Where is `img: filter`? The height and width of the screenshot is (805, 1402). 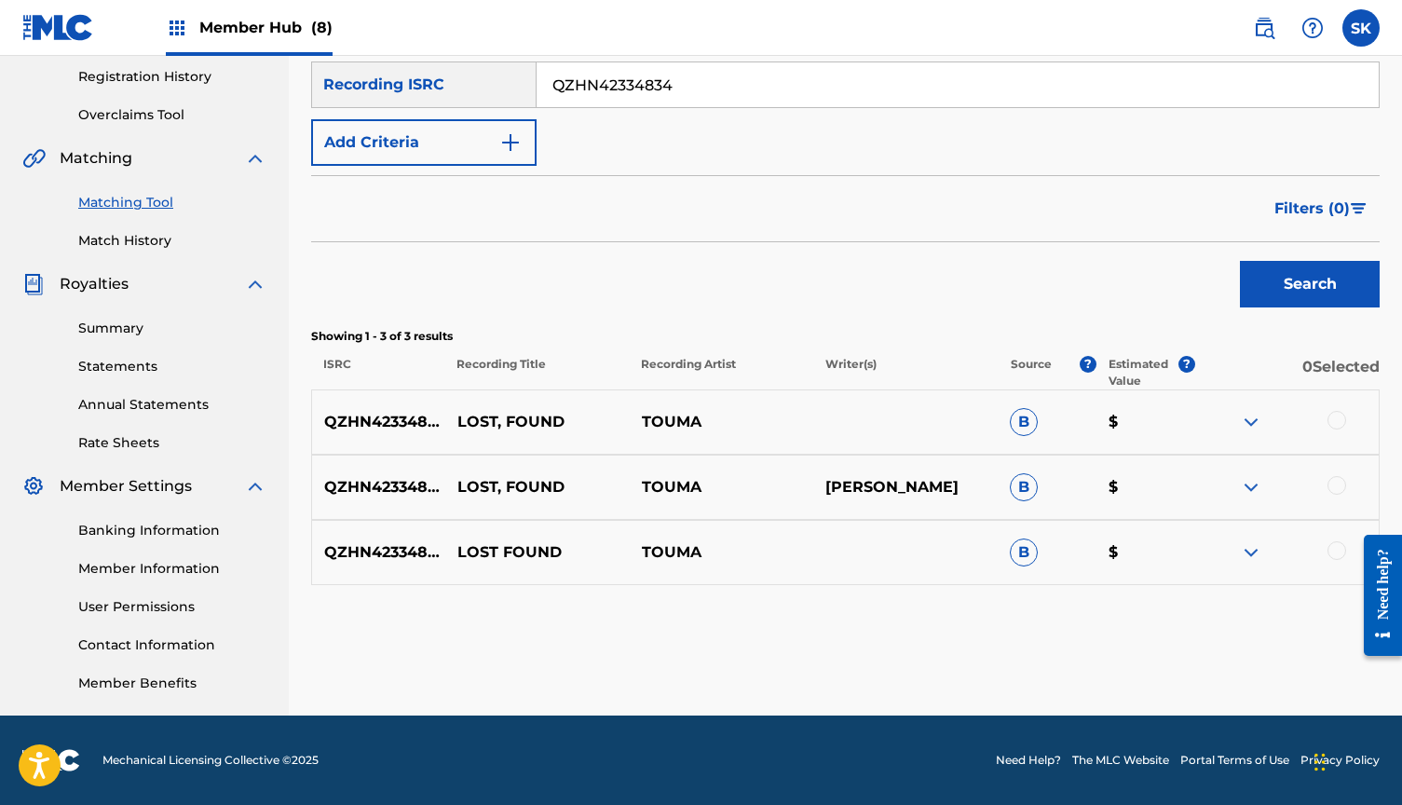
img: filter is located at coordinates (1358, 209).